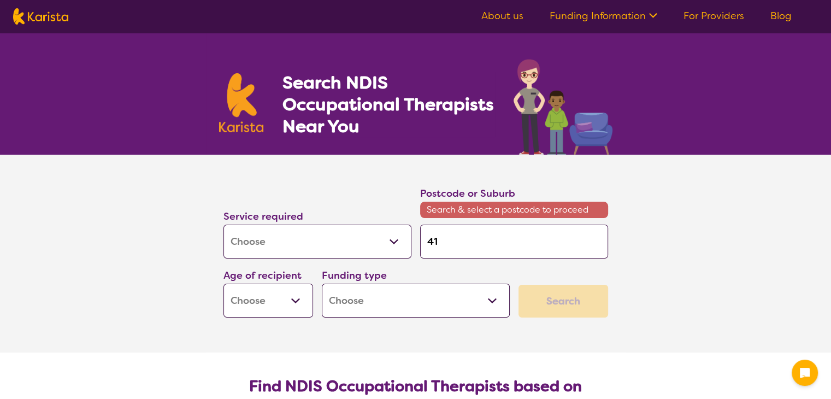  What do you see at coordinates (502, 16) in the screenshot?
I see `a: About us` at bounding box center [502, 16].